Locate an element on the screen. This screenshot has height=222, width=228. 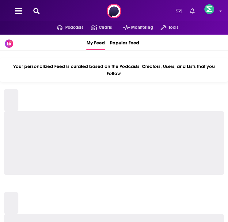
a: My Feed is located at coordinates (96, 42).